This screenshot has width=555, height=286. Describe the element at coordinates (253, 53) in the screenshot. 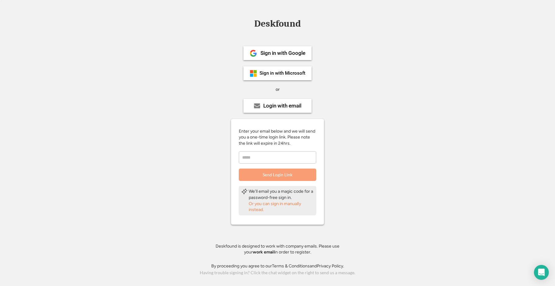

I see `img: 1024px-Google__G__Logo.svg.png` at that location.